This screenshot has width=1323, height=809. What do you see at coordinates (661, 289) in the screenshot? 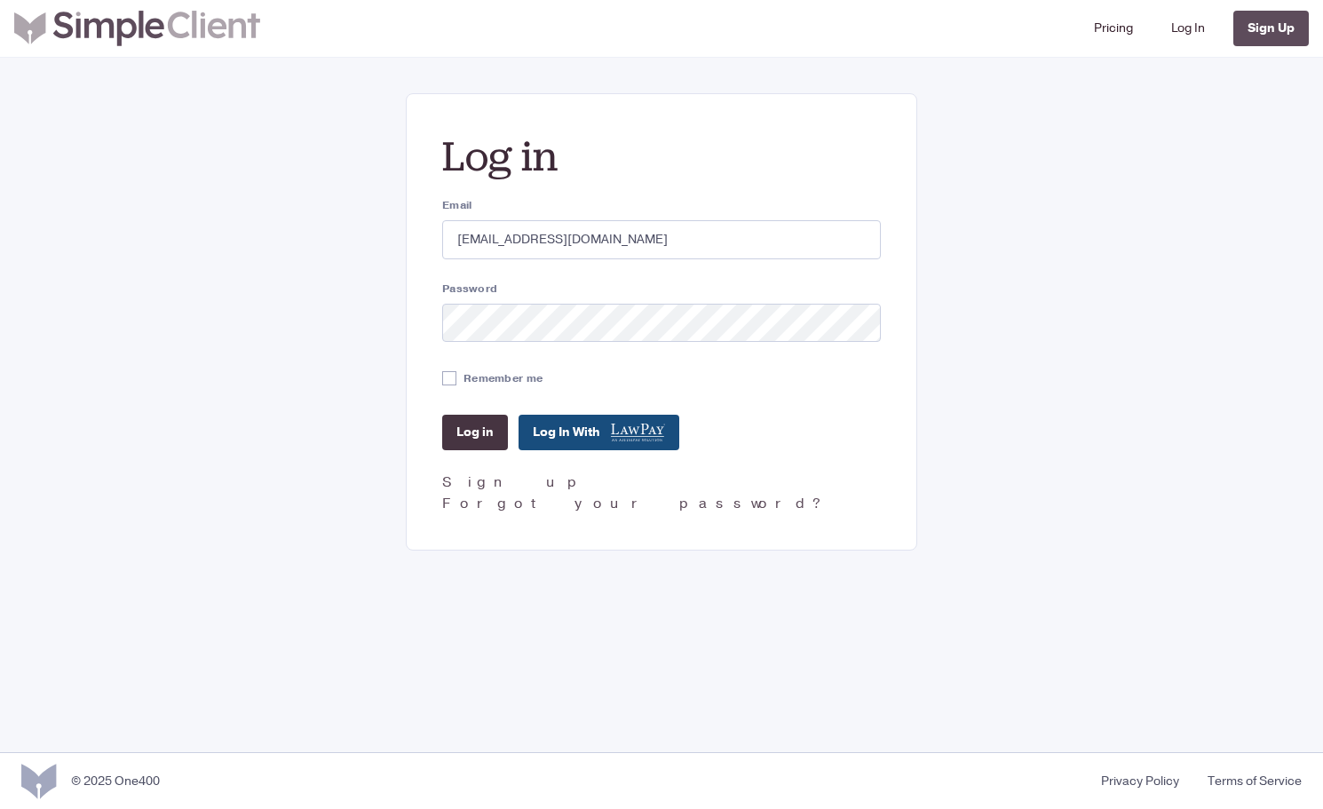
I see `label: Password` at bounding box center [661, 289].